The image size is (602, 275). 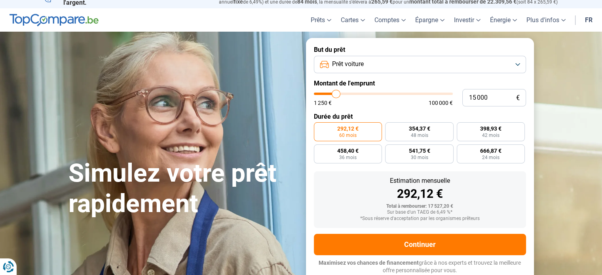 What do you see at coordinates (430, 20) in the screenshot?
I see `a: Épargne` at bounding box center [430, 20].